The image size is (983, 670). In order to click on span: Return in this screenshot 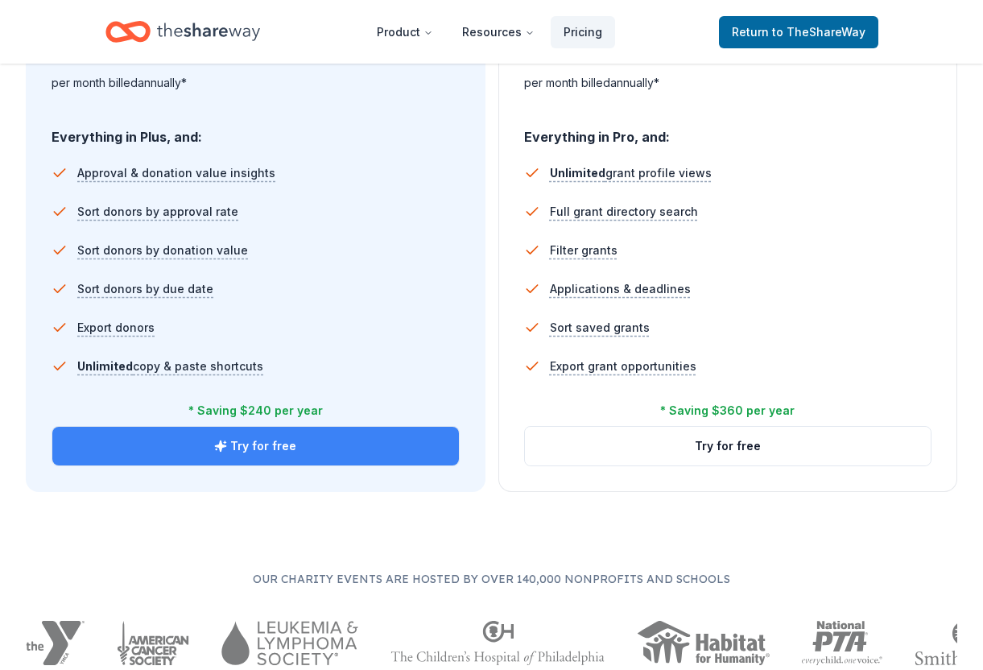, I will do `click(799, 32)`.